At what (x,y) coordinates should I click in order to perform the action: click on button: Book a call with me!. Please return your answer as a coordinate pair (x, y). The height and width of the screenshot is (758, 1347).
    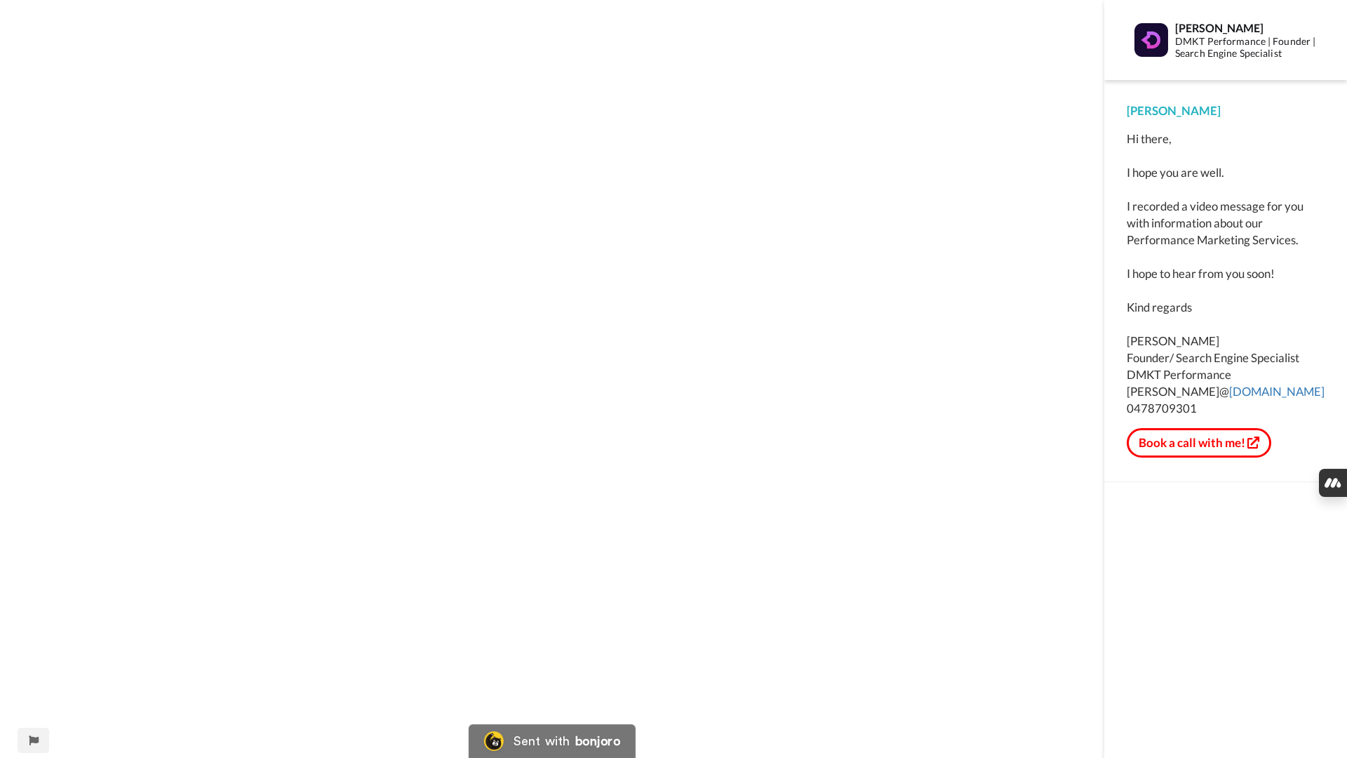
    Looking at the image, I should click on (1199, 443).